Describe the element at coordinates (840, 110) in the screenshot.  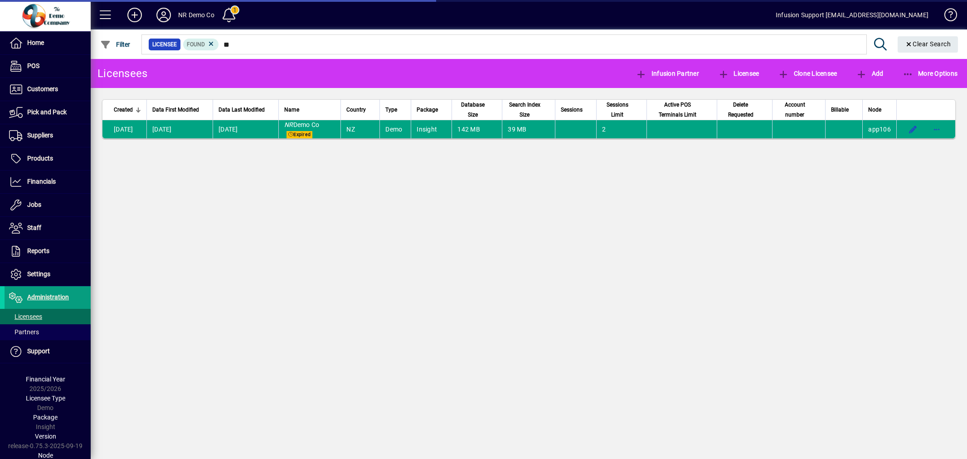
I see `span: Billable` at that location.